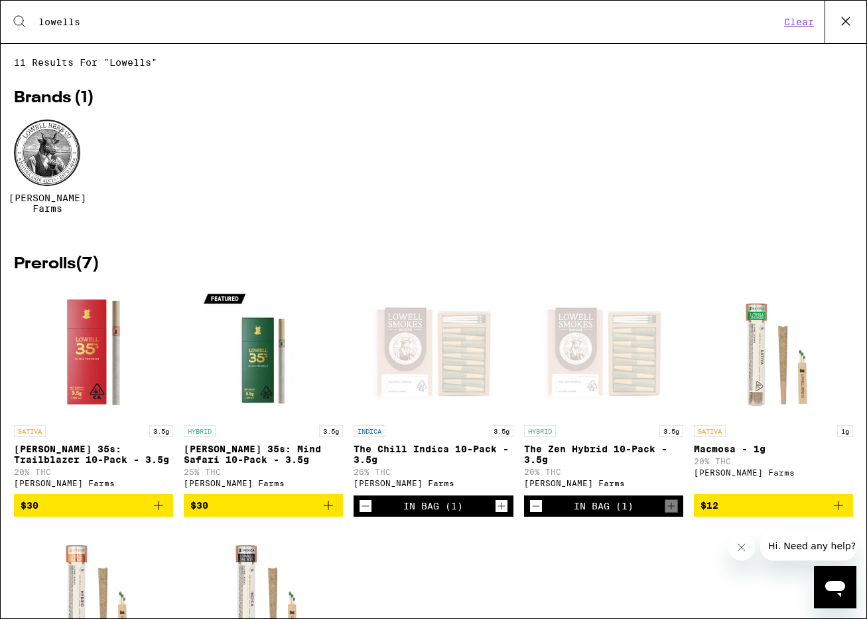  I want to click on h2: Prerolls ( 7 ), so click(433, 264).